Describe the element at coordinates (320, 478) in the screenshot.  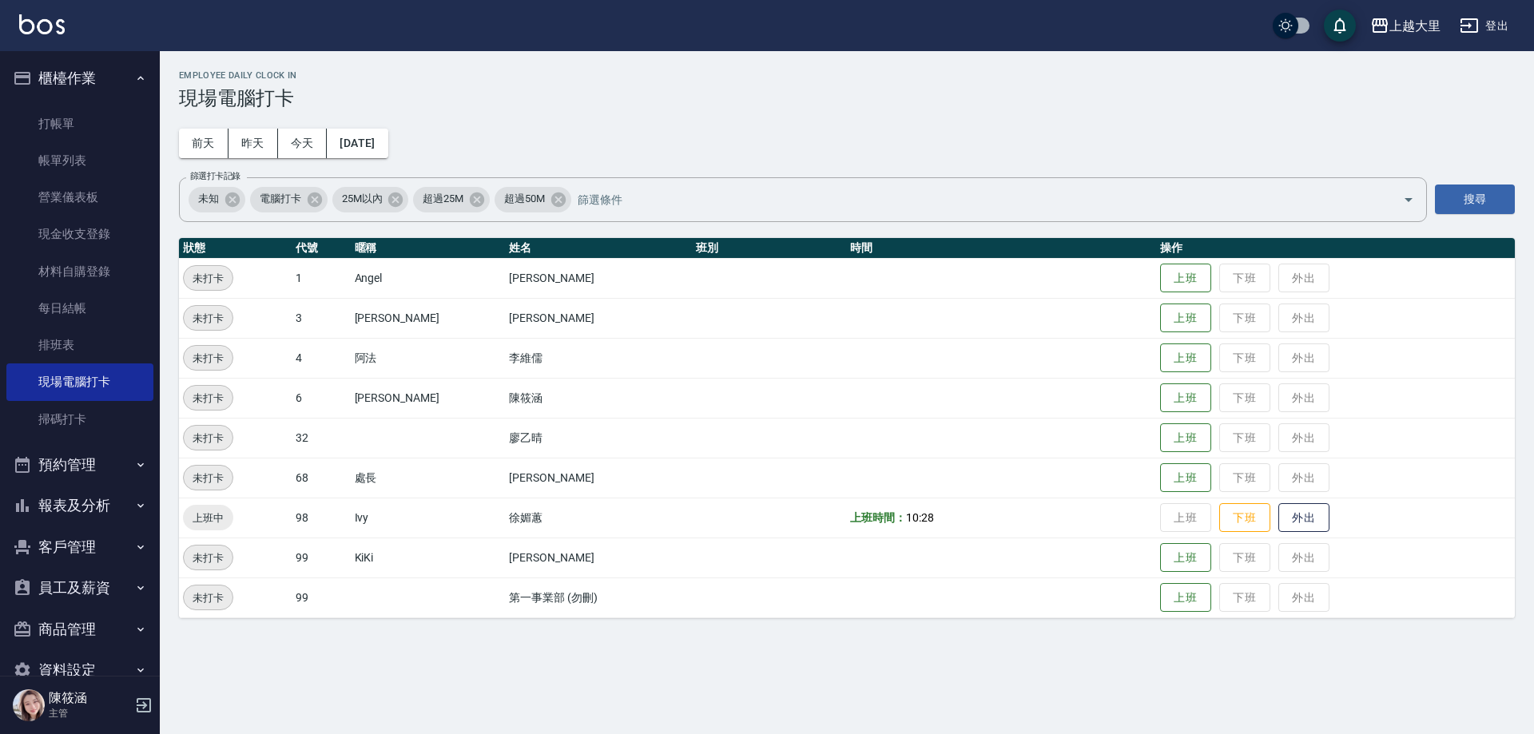
I see `td: 68` at that location.